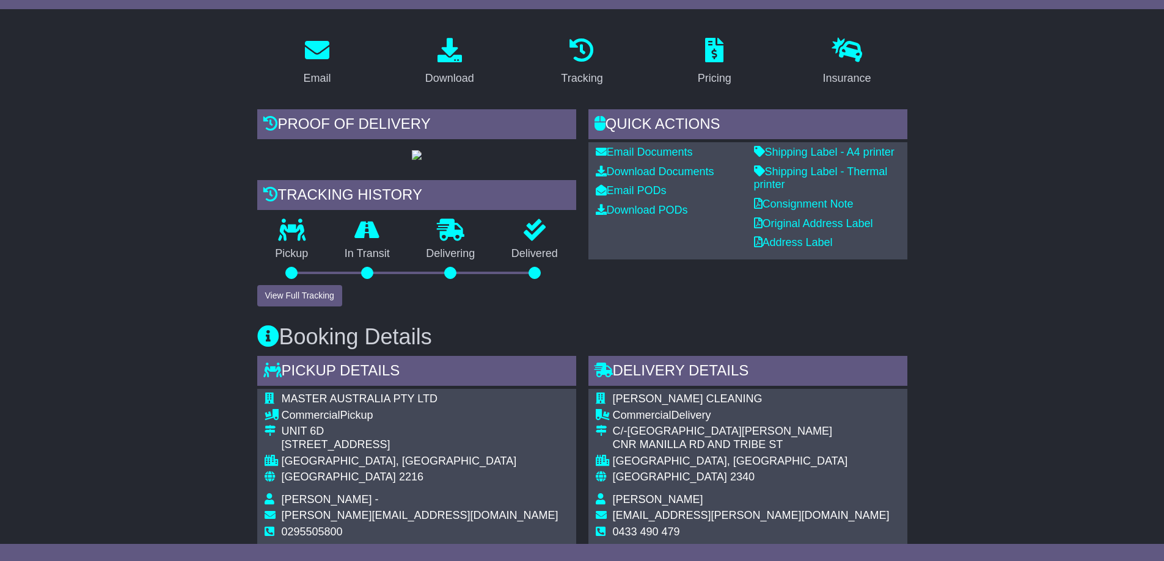  What do you see at coordinates (582, 62) in the screenshot?
I see `a: Tracking` at bounding box center [582, 62].